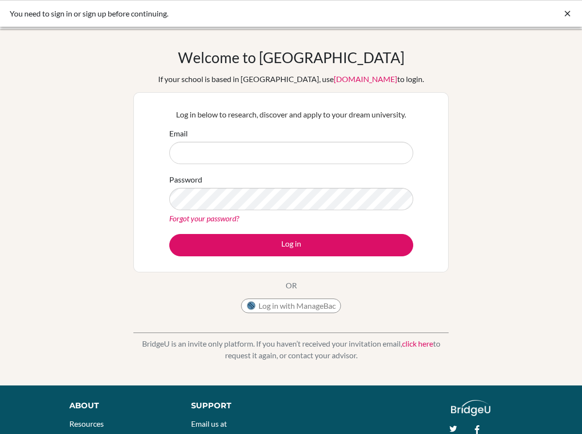 The image size is (582, 434). What do you see at coordinates (291, 285) in the screenshot?
I see `p: OR` at bounding box center [291, 285].